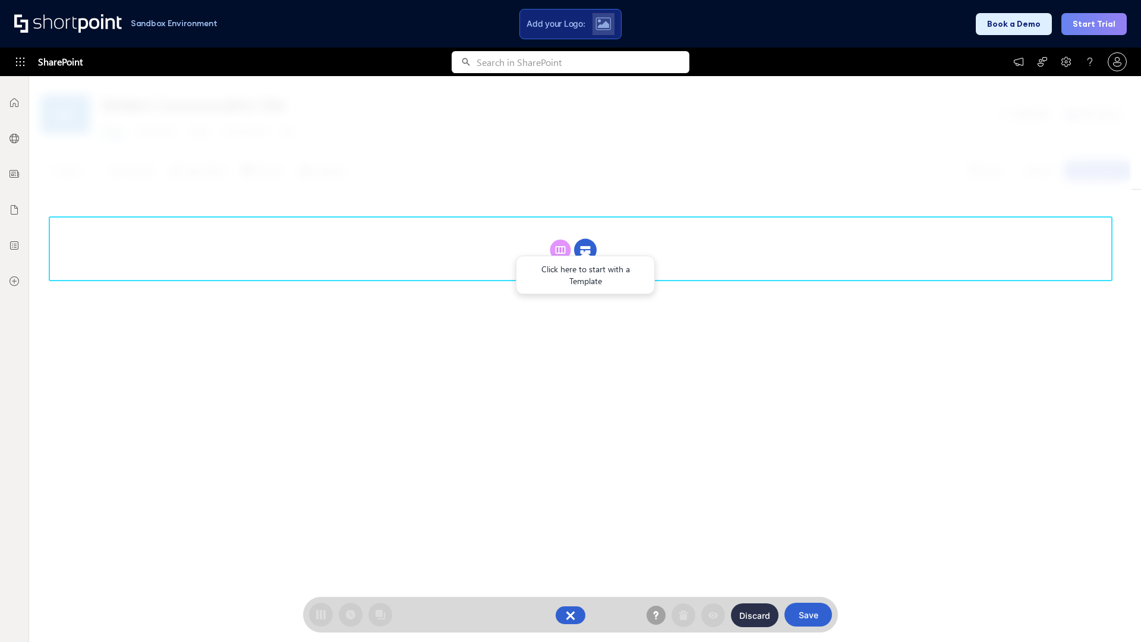  I want to click on input: Search in SharePoint, so click(583, 62).